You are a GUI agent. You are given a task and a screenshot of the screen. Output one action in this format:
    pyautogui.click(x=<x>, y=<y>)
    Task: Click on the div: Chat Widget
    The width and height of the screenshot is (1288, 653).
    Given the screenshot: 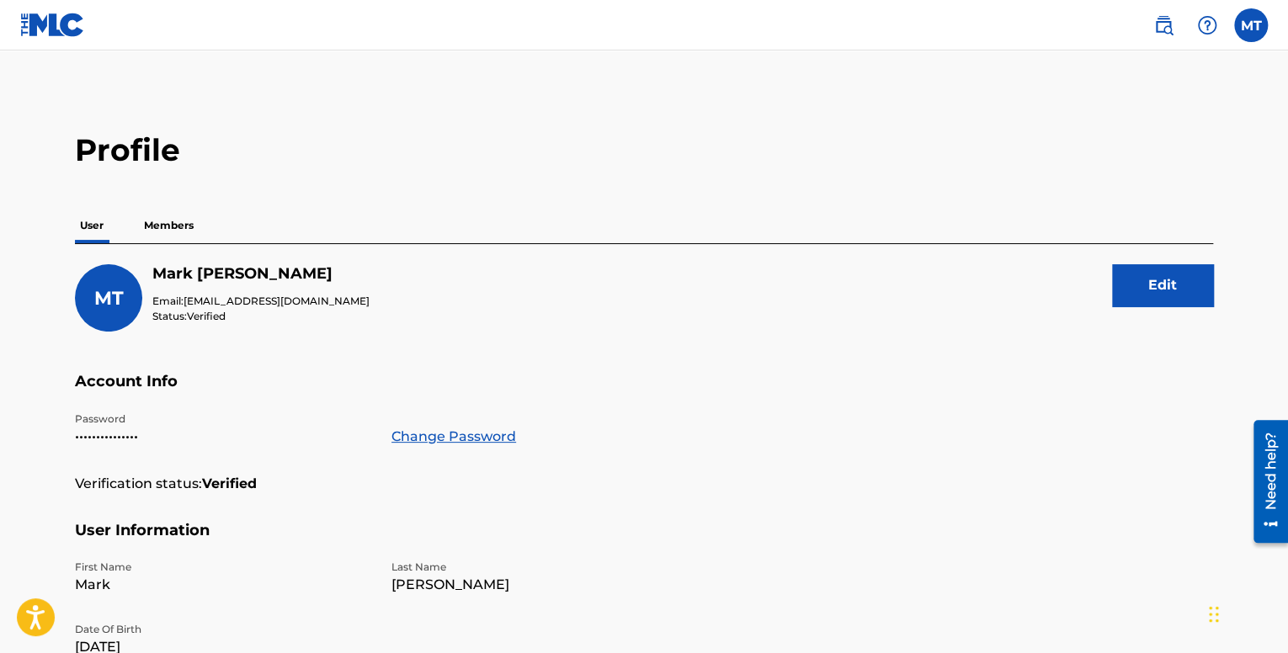 What is the action you would take?
    pyautogui.click(x=1246, y=613)
    